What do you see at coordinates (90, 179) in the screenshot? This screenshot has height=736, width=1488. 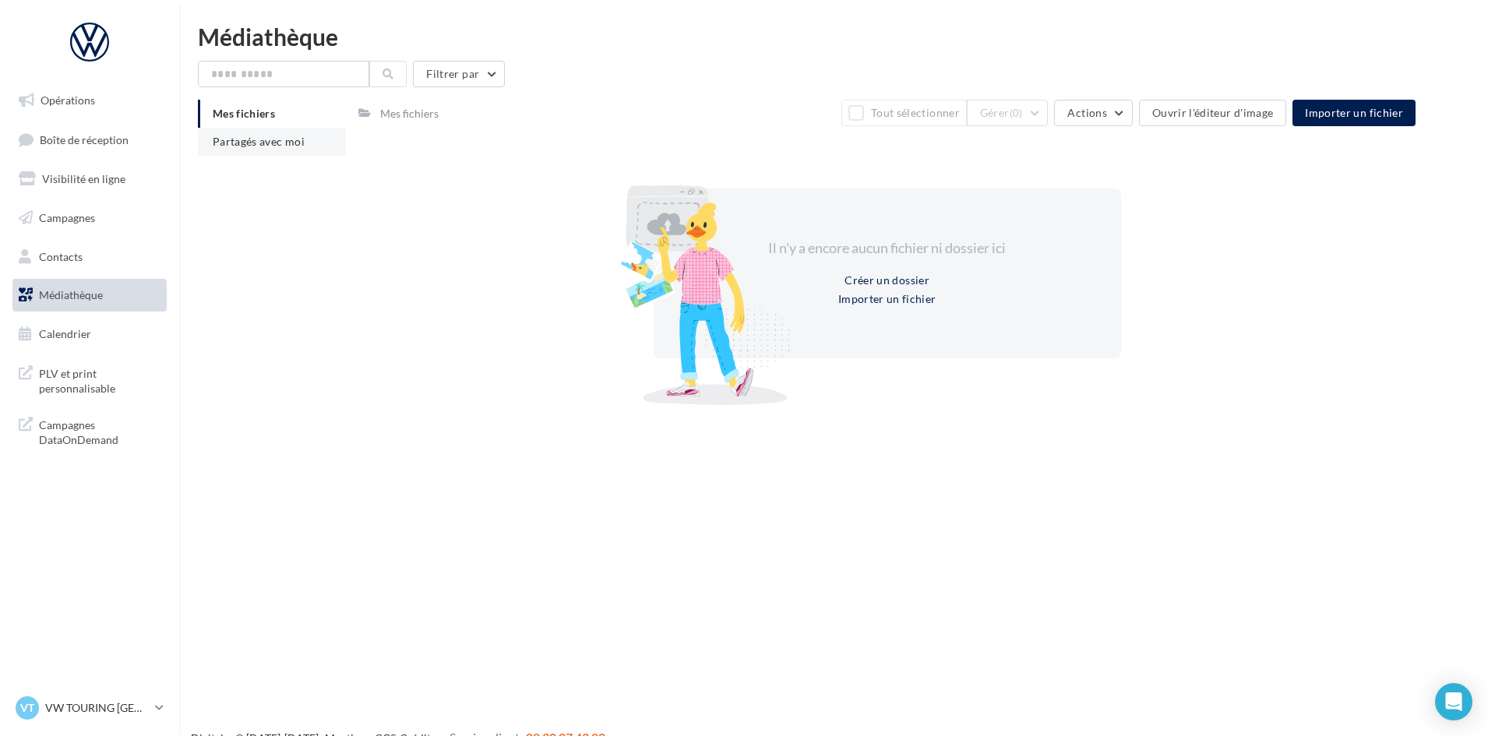 I see `a: Visibilité en ligne` at bounding box center [90, 179].